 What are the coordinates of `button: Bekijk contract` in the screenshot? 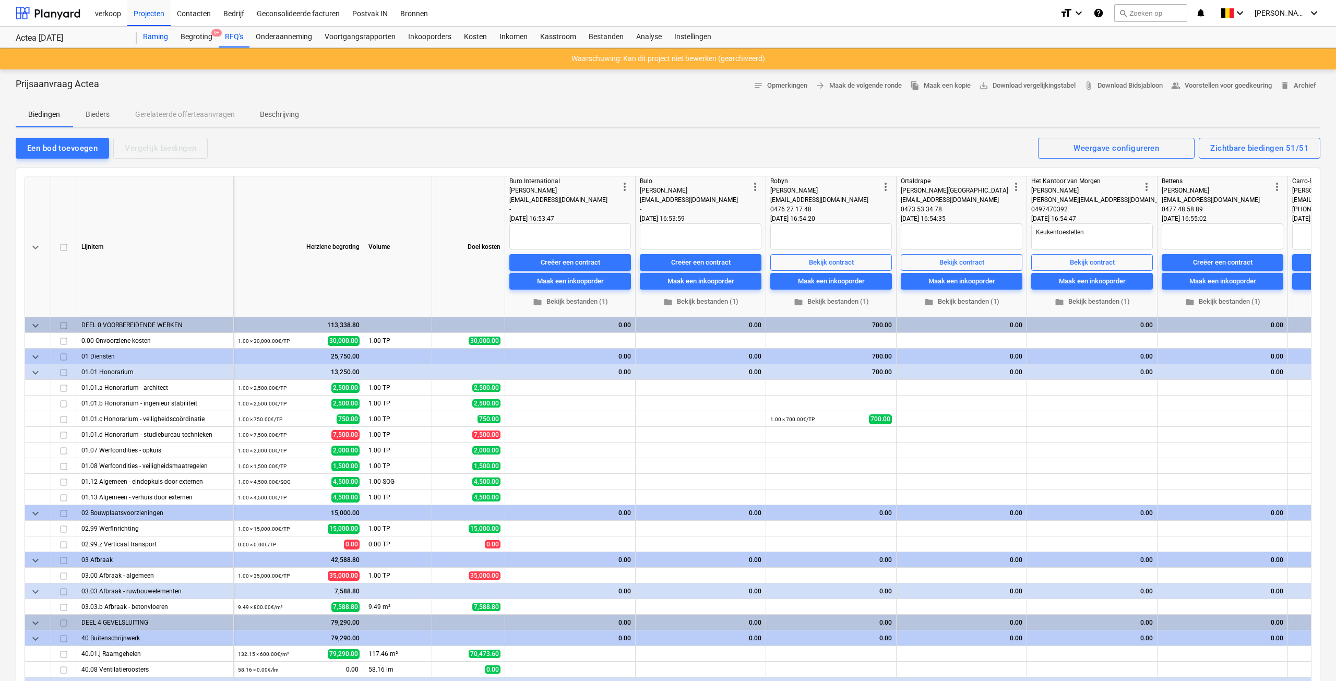 It's located at (831, 263).